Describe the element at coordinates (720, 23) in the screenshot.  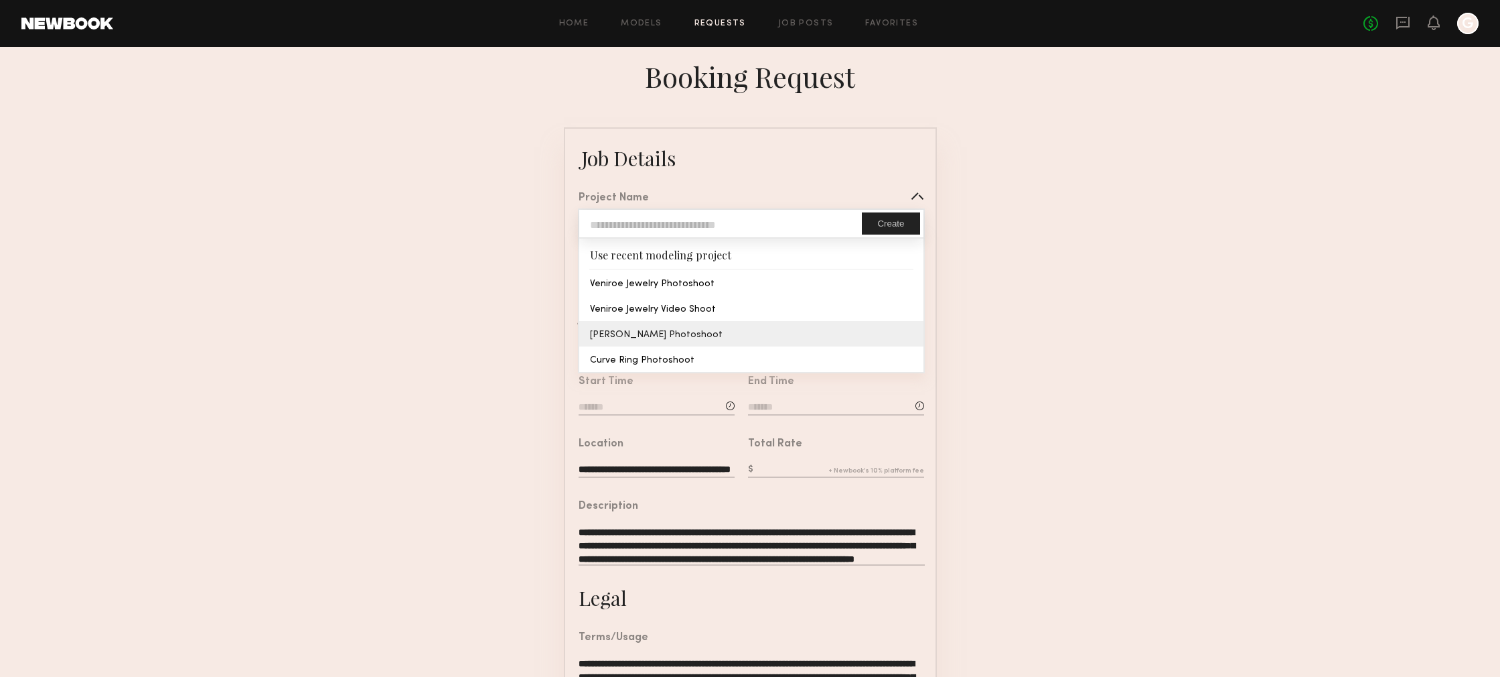
I see `a: Requests` at that location.